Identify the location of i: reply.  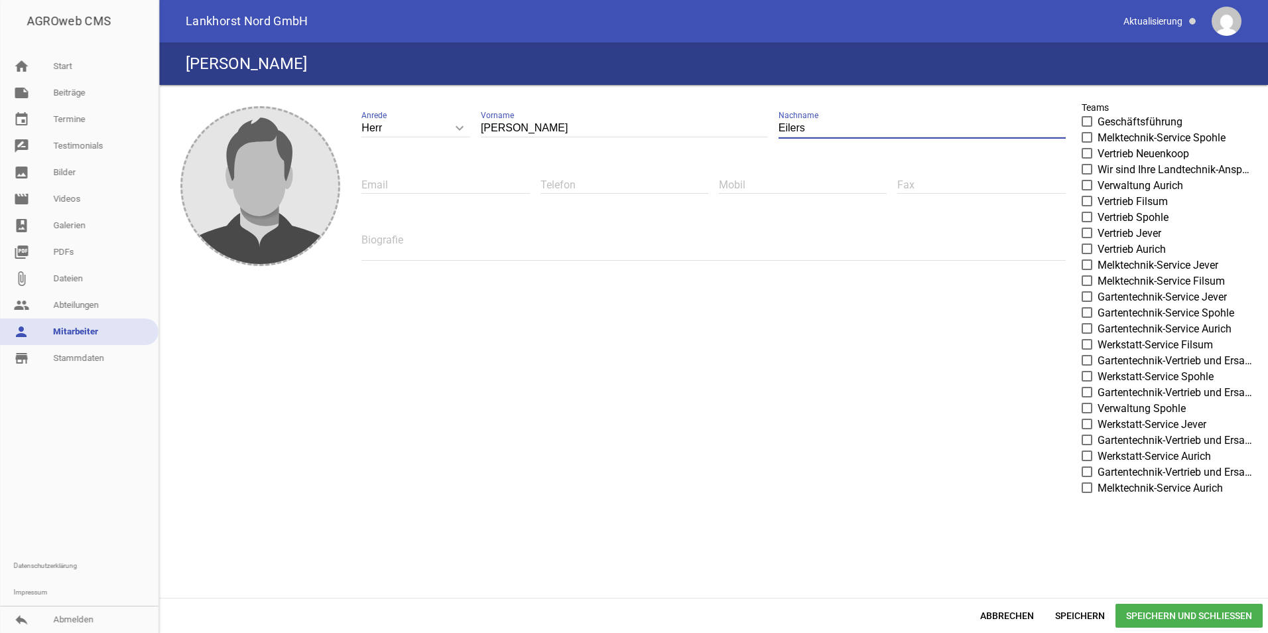
(21, 620).